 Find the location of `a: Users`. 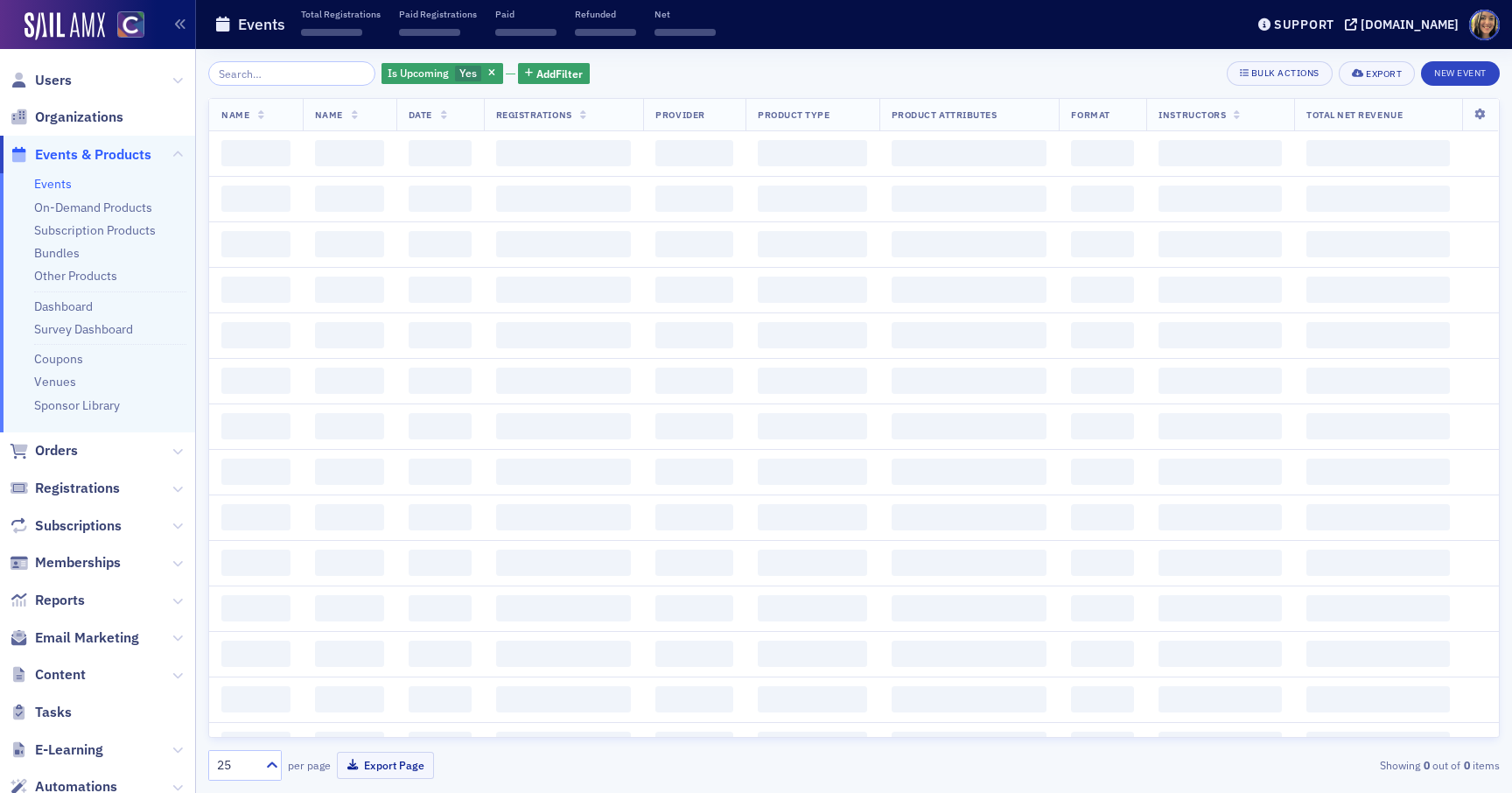

a: Users is located at coordinates (40, 80).